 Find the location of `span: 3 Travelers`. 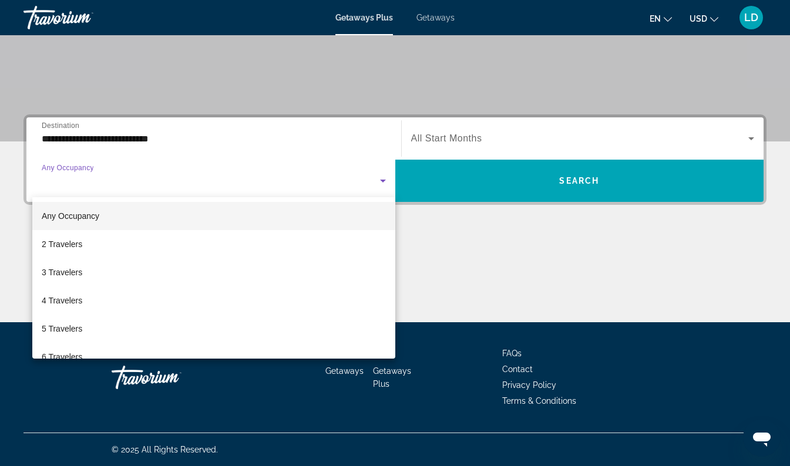

span: 3 Travelers is located at coordinates (62, 273).